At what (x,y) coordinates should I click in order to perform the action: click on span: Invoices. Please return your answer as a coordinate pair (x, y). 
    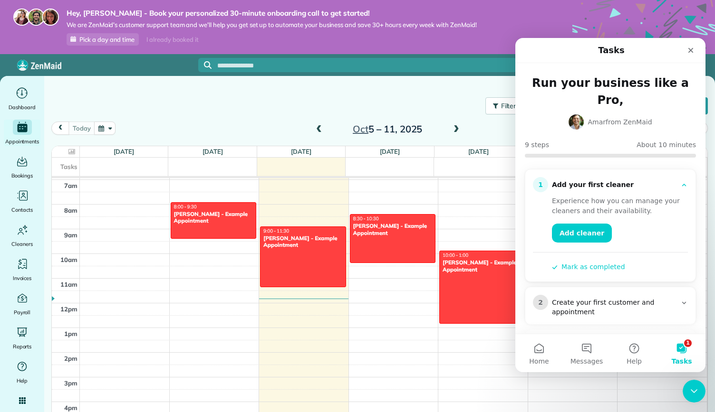
    Looking at the image, I should click on (22, 278).